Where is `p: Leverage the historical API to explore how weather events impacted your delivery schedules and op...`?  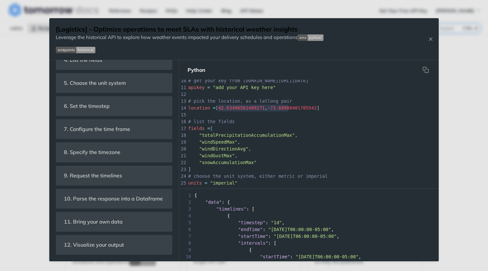
p: Leverage the historical API to explore how weather events impacted your delivery schedules and op... is located at coordinates (190, 37).